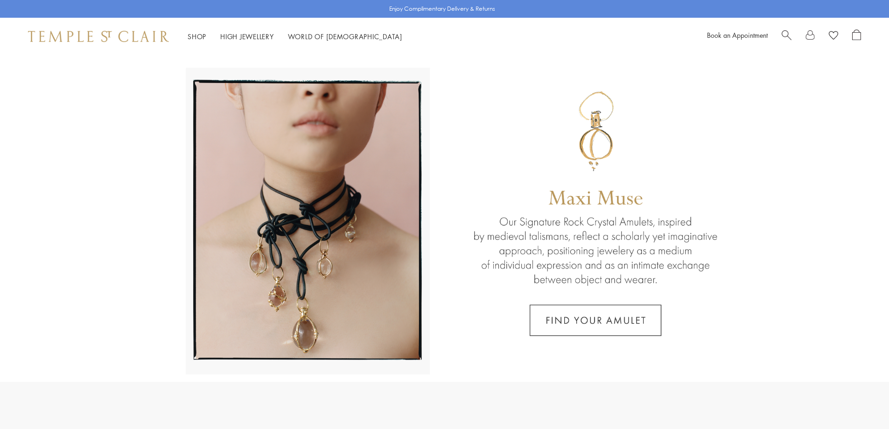 This screenshot has height=429, width=889. Describe the element at coordinates (197, 36) in the screenshot. I see `a: ShopShop` at that location.